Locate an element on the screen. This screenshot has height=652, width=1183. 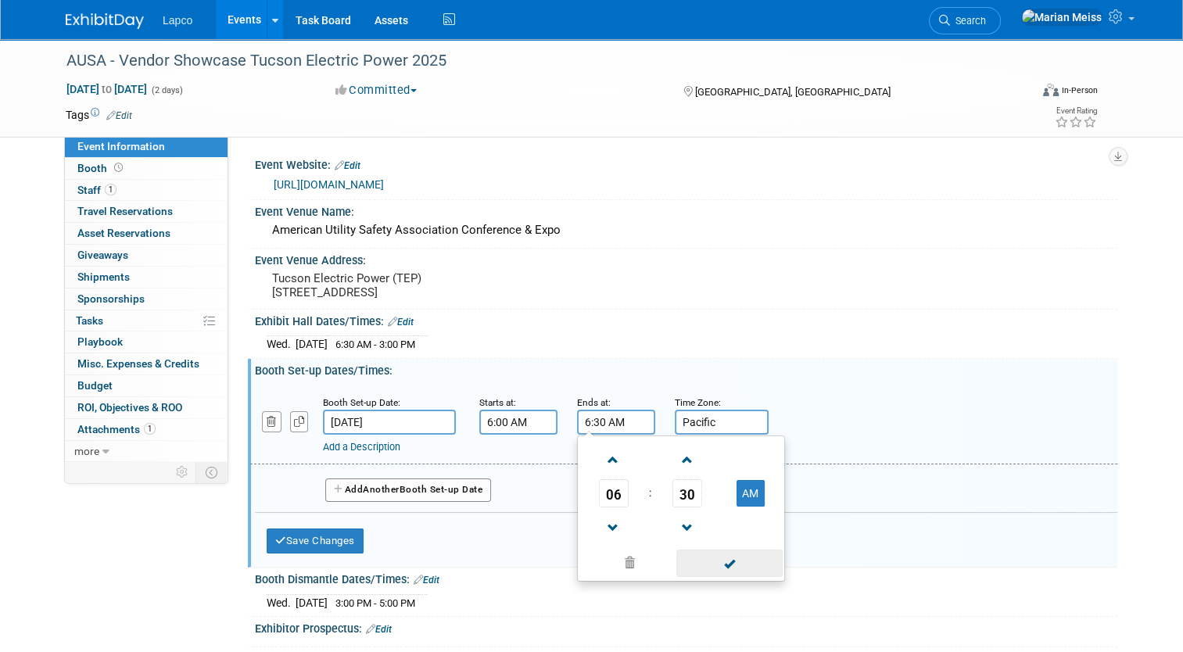
a: Add a Description is located at coordinates (361, 447).